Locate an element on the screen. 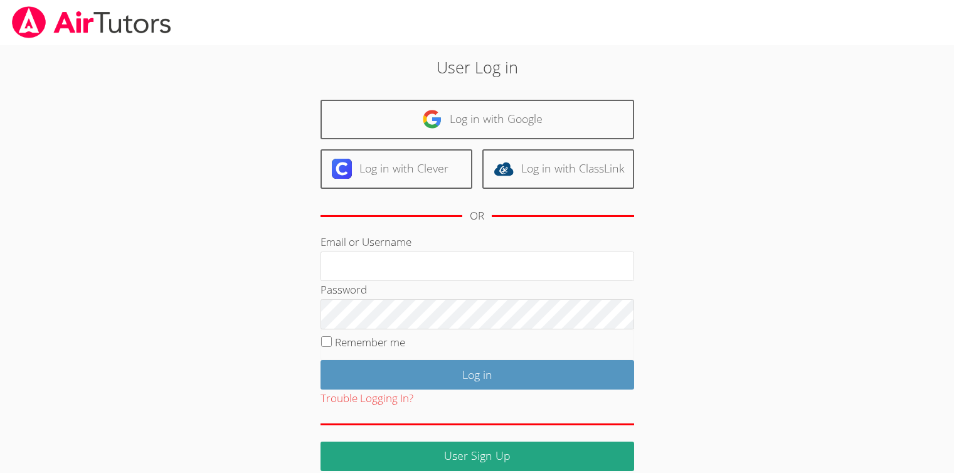 The image size is (954, 473). a: Log in with Google is located at coordinates (477, 119).